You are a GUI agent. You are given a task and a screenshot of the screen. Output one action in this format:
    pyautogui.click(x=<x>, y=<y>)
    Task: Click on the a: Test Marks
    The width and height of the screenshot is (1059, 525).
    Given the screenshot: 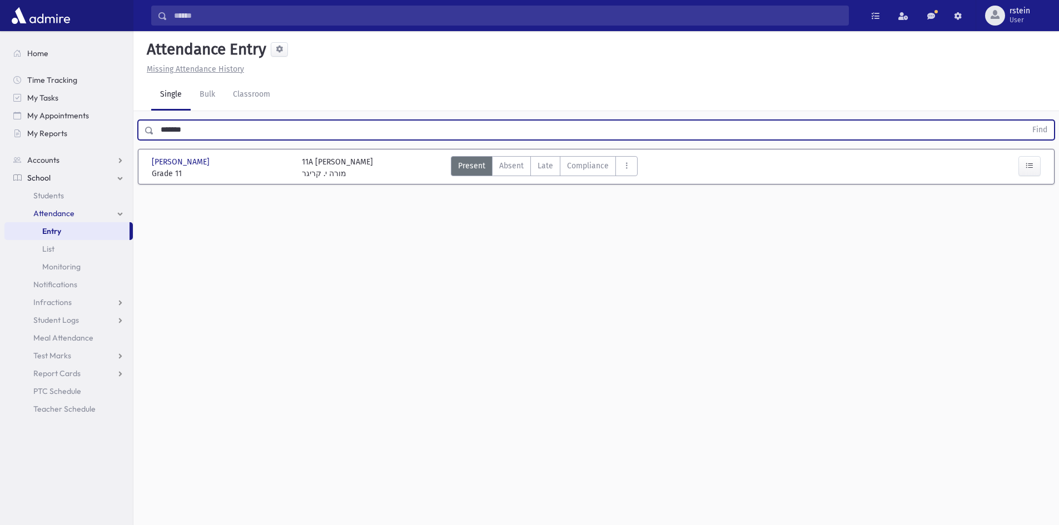 What is the action you would take?
    pyautogui.click(x=68, y=356)
    